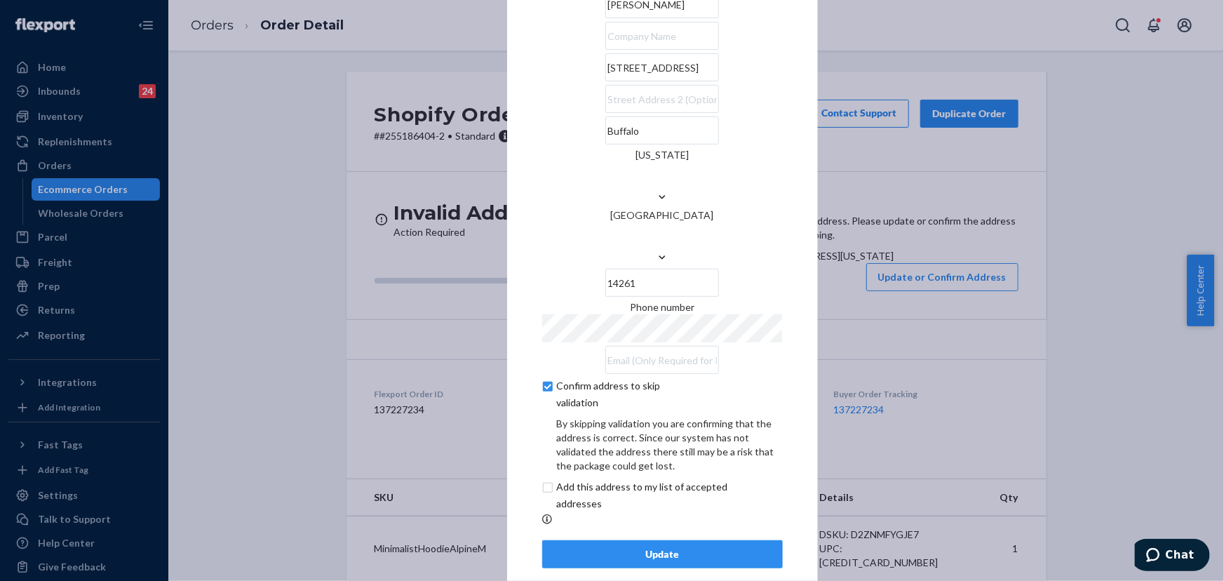 The image size is (1224, 581). I want to click on button: Update, so click(662, 554).